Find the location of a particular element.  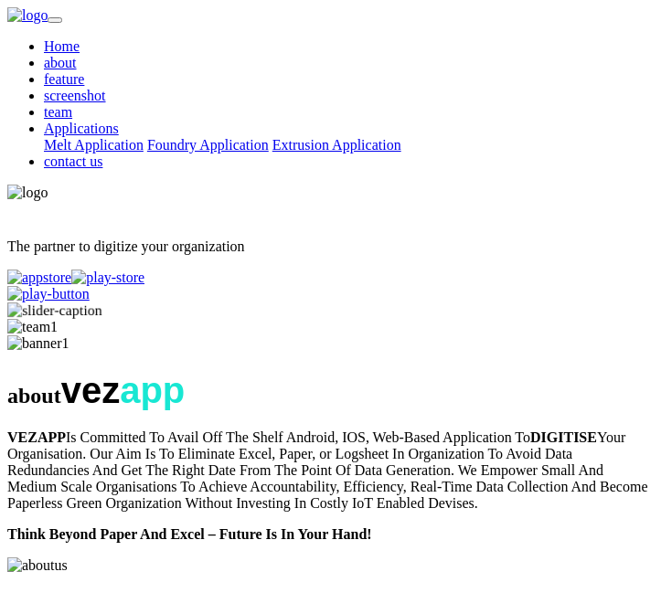

a: about is located at coordinates (60, 62).